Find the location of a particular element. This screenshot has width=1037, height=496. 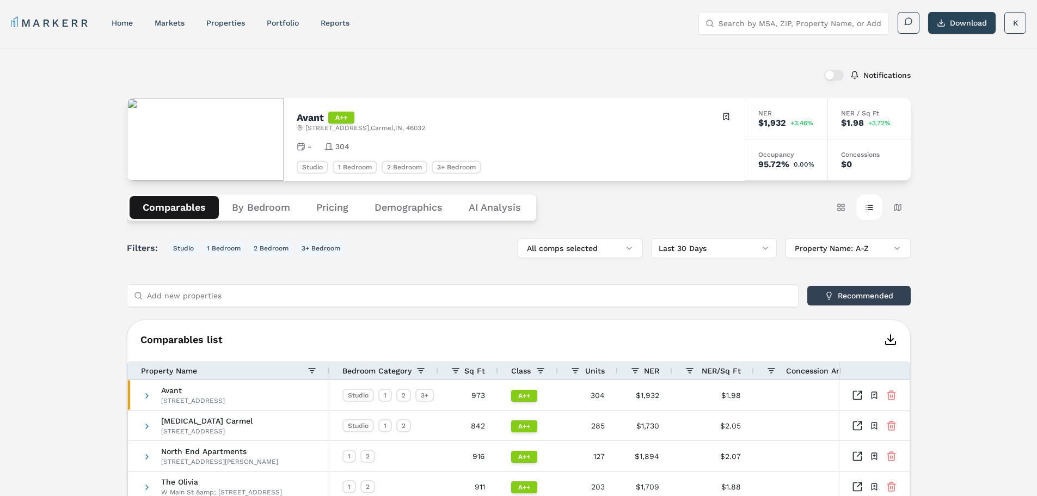

span: Comparables list is located at coordinates (181, 340).